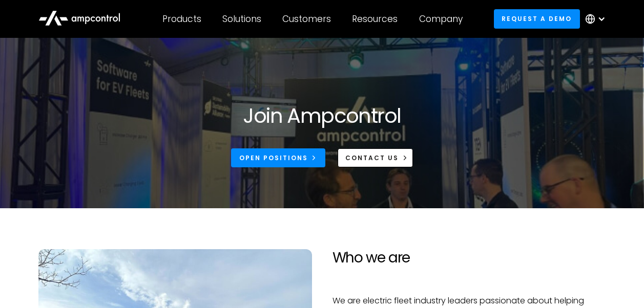 Image resolution: width=644 pixels, height=308 pixels. Describe the element at coordinates (273, 158) in the screenshot. I see `div: Open Positions` at that location.